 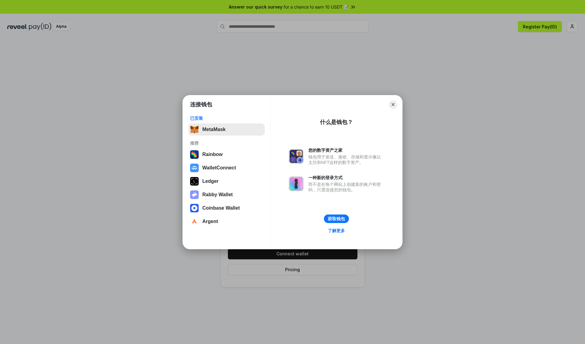 What do you see at coordinates (194, 129) in the screenshot?
I see `img: svg+xml,%3Csvg%20fill%3D%22none%22%20height%3D%2233%22%20viewBox%3D%220%200%2035%2033%22%20width%...` at bounding box center [194, 129].